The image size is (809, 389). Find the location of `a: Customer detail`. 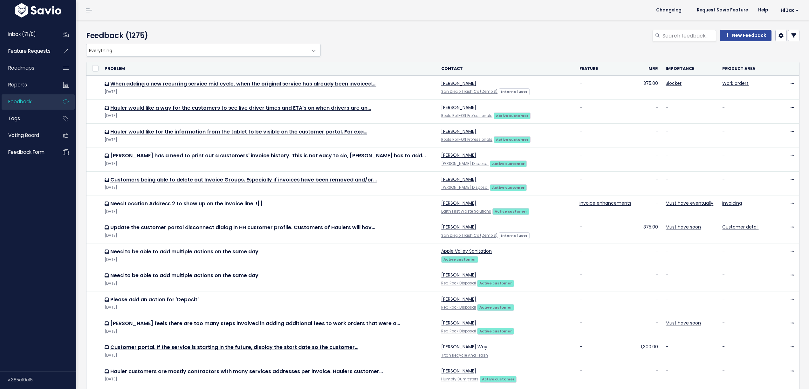

a: Customer detail is located at coordinates (741, 227).